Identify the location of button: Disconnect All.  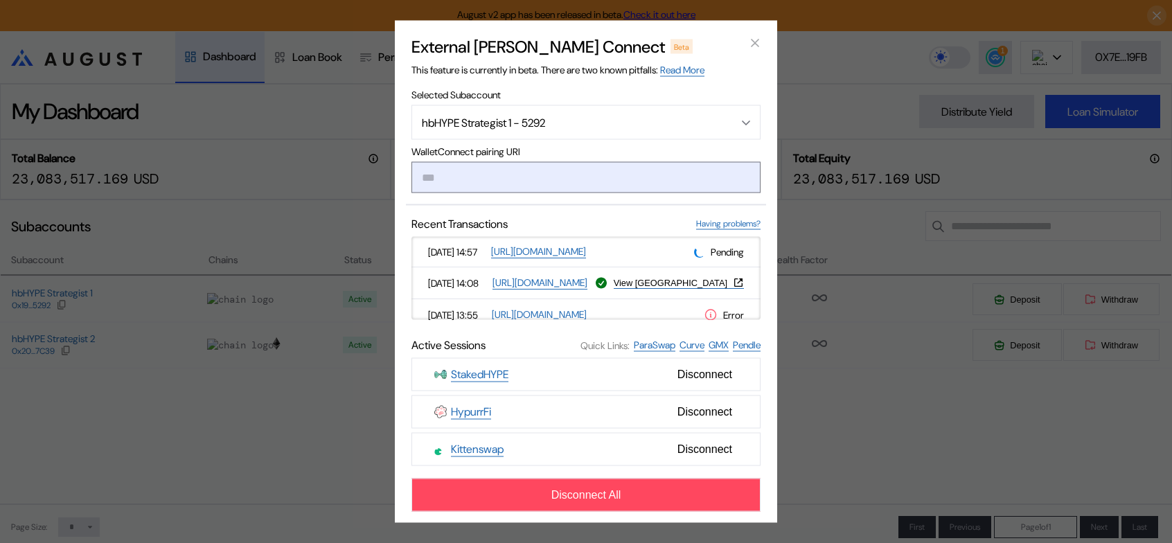
(586, 495).